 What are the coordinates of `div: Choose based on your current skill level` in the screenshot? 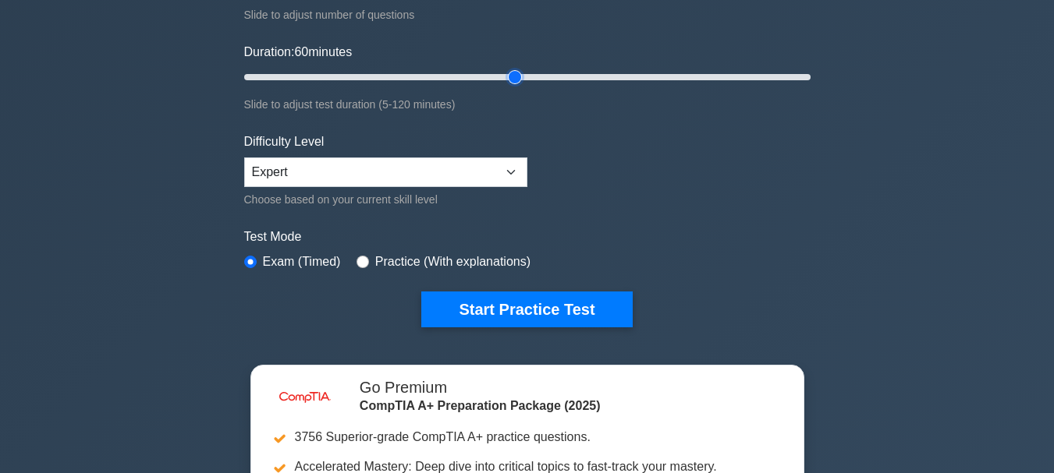 It's located at (385, 200).